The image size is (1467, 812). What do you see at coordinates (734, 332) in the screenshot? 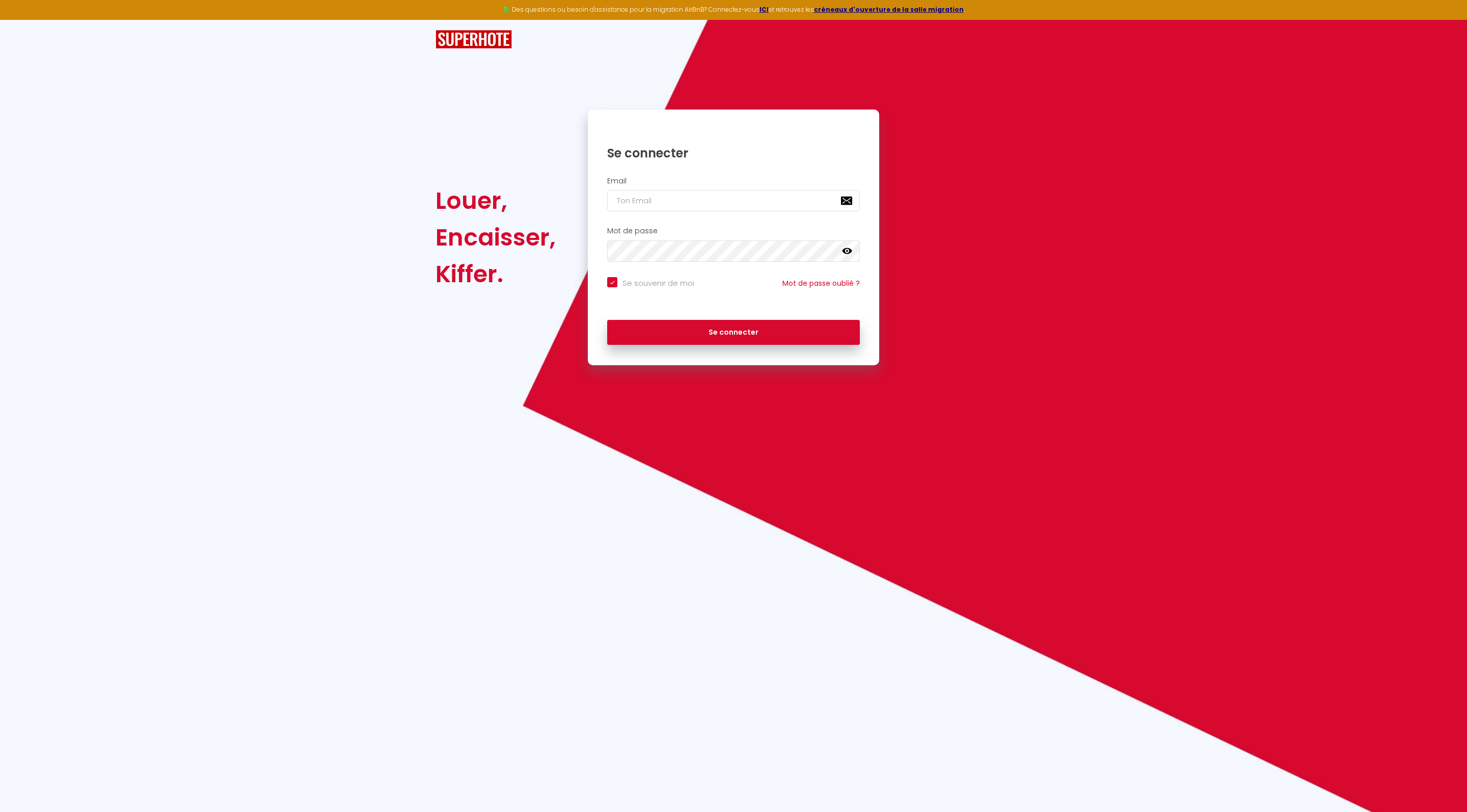
I see `button: Se connecter` at bounding box center [734, 332].